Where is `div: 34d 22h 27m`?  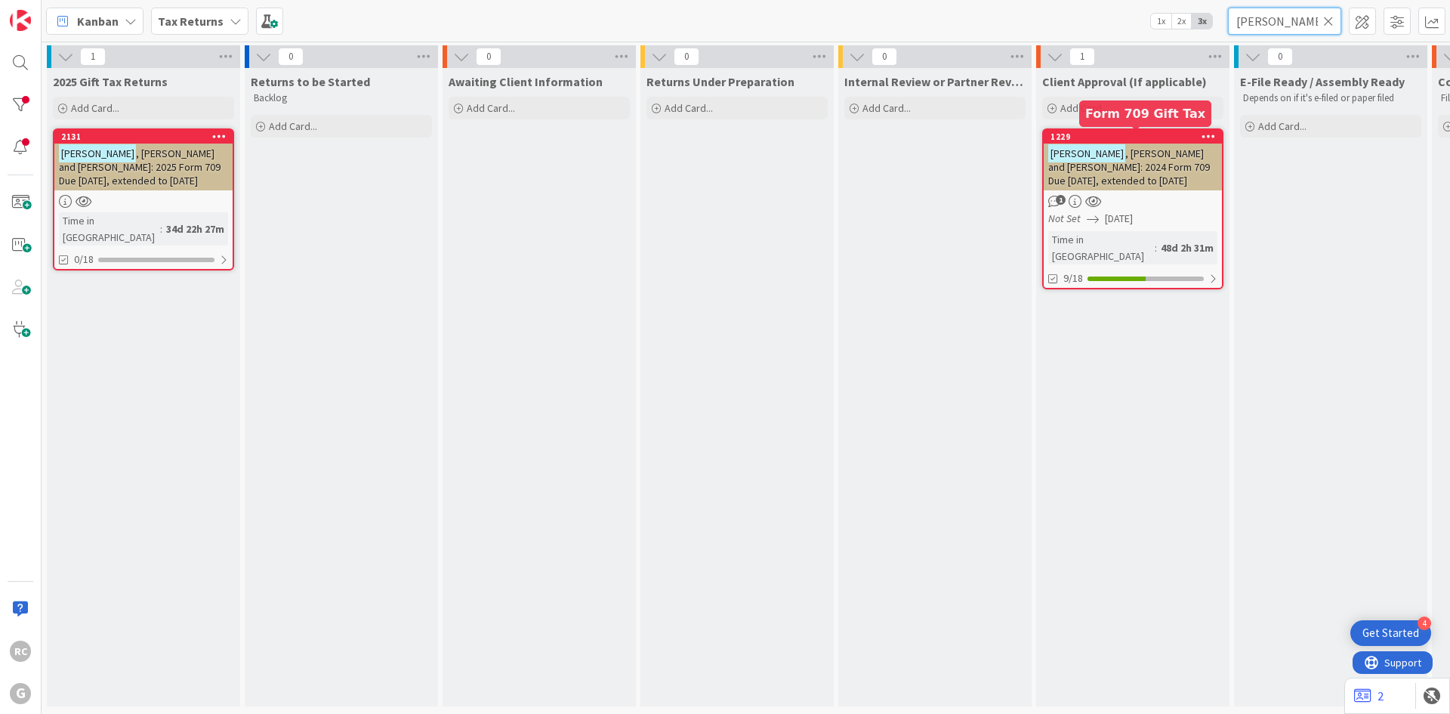 div: 34d 22h 27m is located at coordinates (195, 229).